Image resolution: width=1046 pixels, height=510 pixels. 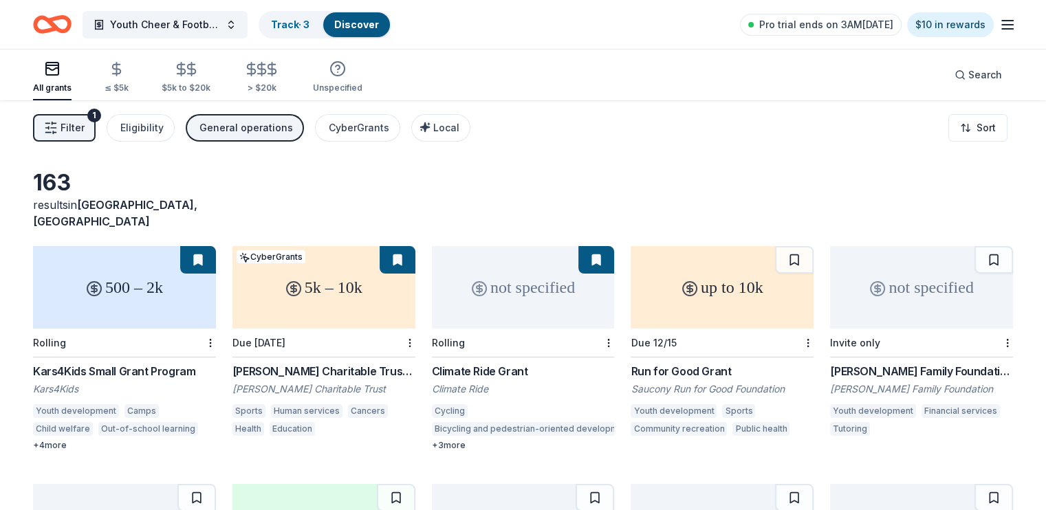 I want to click on a: 500 – 2kRollingKars4Kids Small Grant ProgramKars4KidsYouth developmentCampsChild welfareOut-of-sc..., so click(x=124, y=349).